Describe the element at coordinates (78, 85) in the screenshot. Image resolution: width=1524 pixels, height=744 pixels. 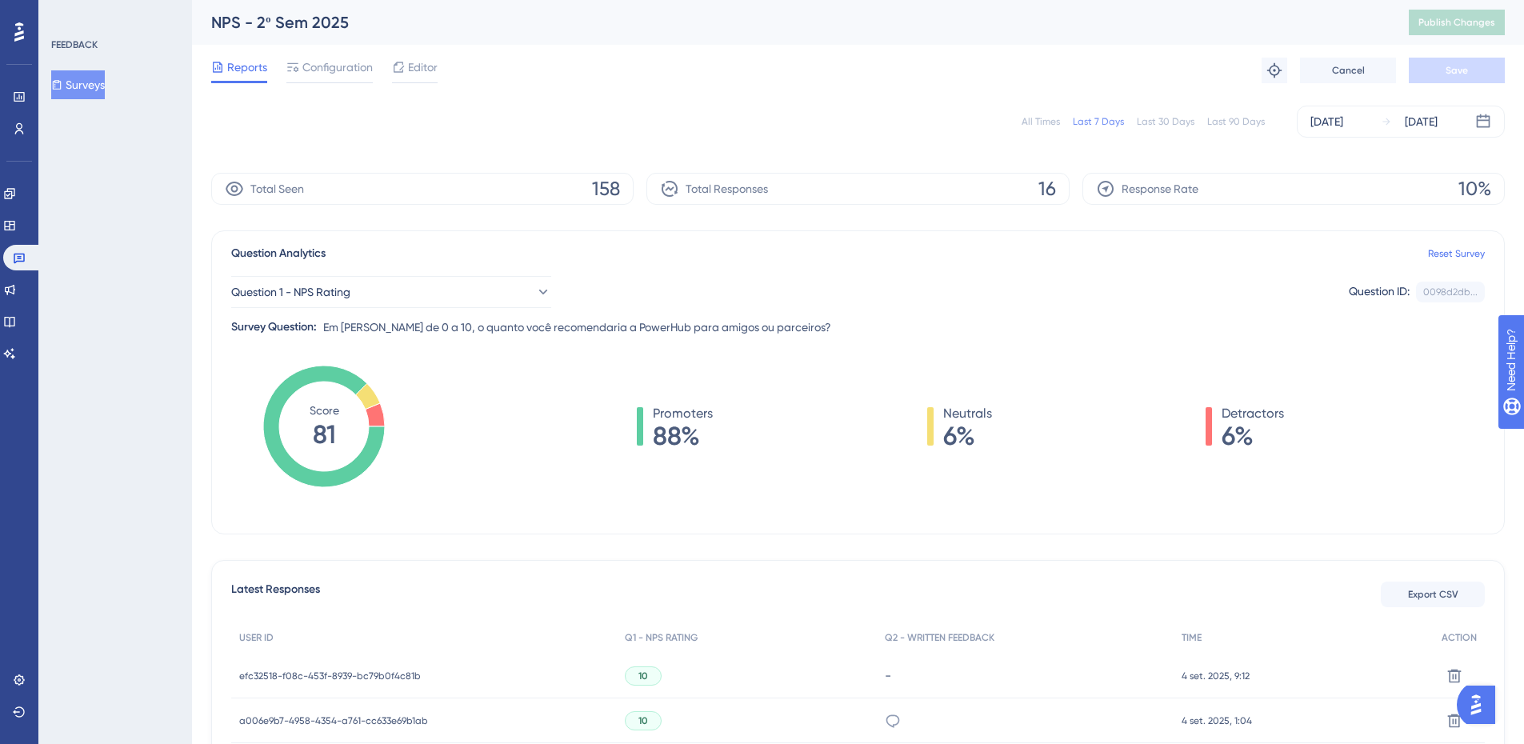
I see `button: Surveys` at that location.